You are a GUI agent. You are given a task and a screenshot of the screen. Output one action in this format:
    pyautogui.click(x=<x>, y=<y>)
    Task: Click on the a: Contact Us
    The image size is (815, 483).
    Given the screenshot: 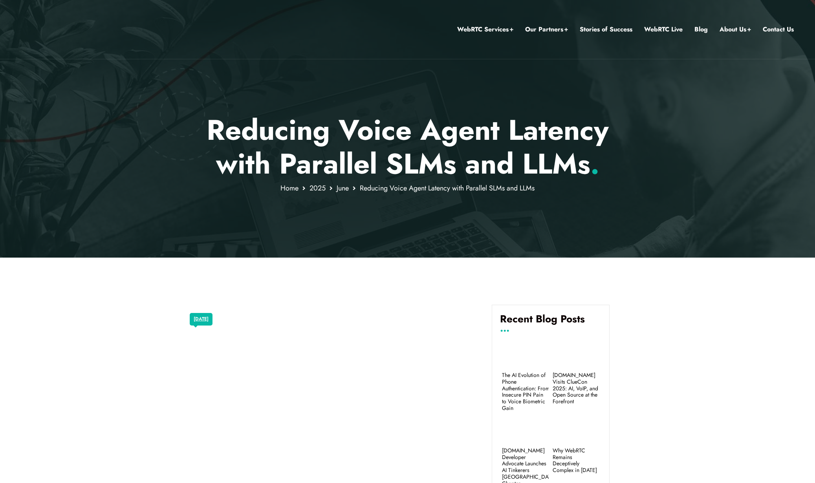 What is the action you would take?
    pyautogui.click(x=778, y=29)
    